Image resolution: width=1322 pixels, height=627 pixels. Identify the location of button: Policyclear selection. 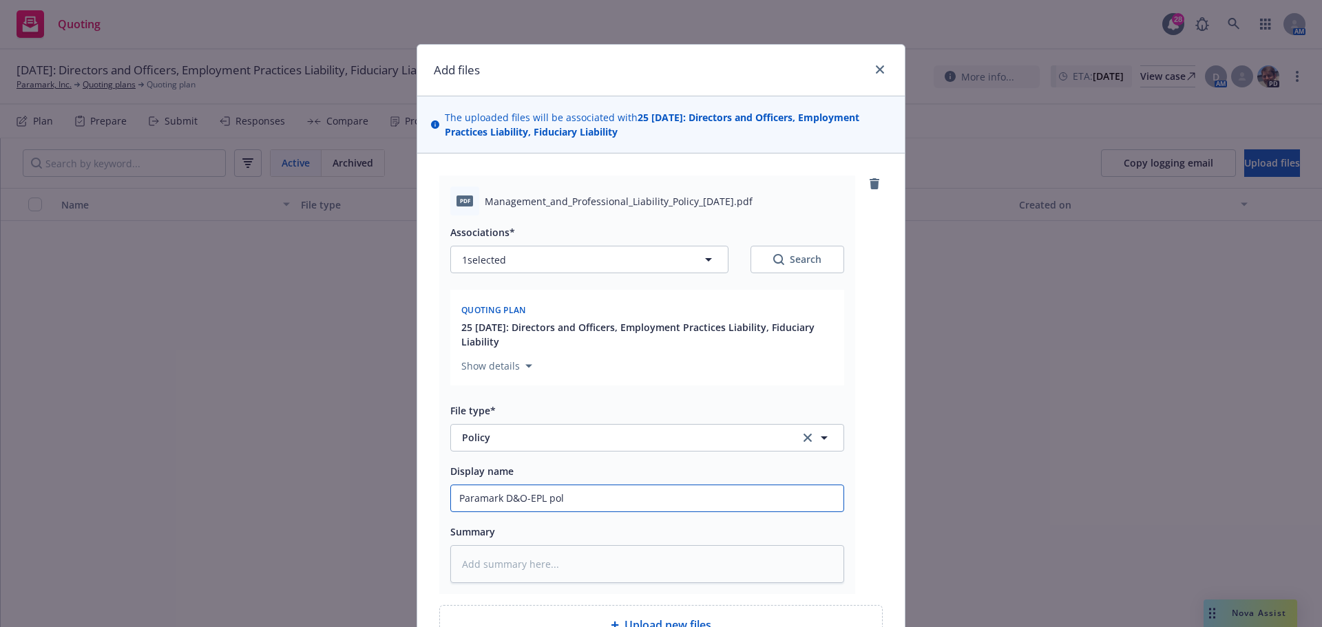
(647, 438).